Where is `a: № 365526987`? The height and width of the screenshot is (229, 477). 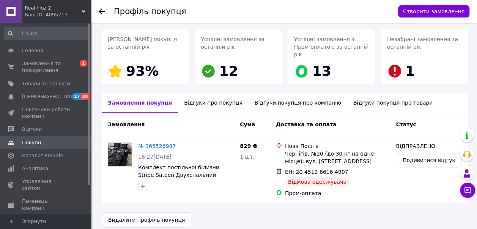 a: № 365526987 is located at coordinates (157, 146).